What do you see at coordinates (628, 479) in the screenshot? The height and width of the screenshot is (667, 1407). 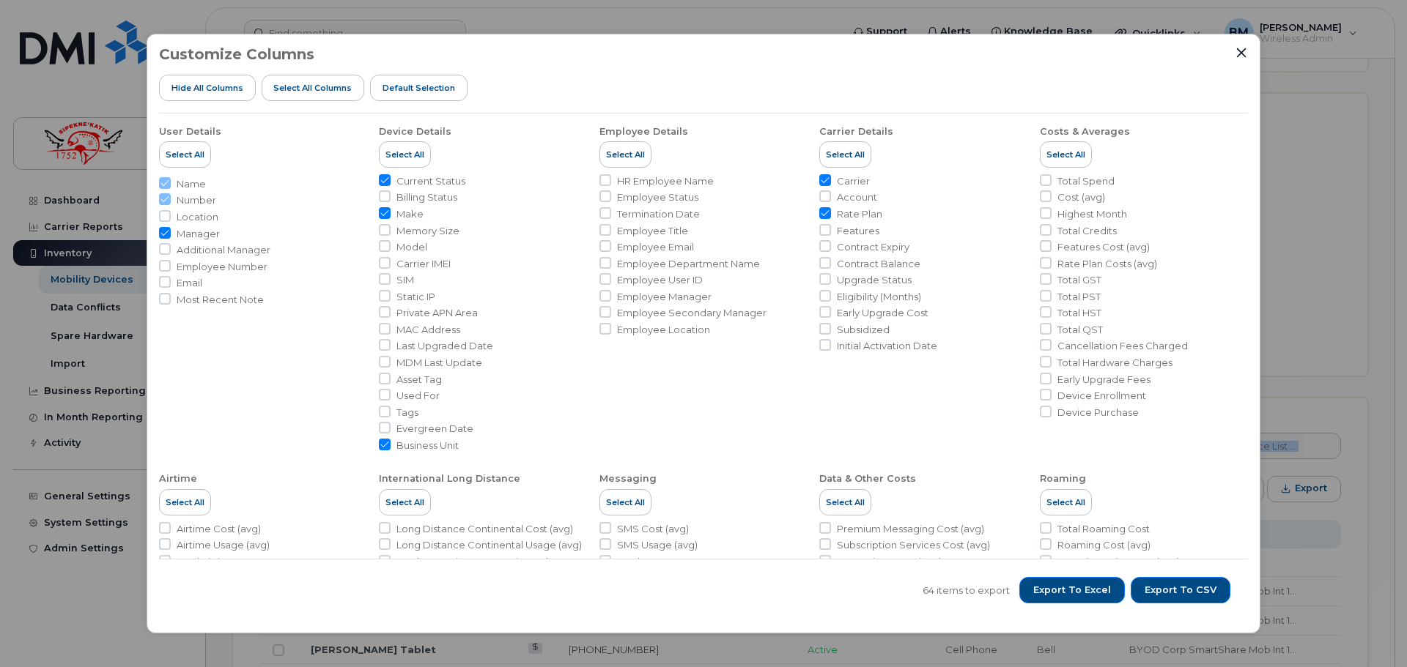 I see `div: Messaging` at bounding box center [628, 479].